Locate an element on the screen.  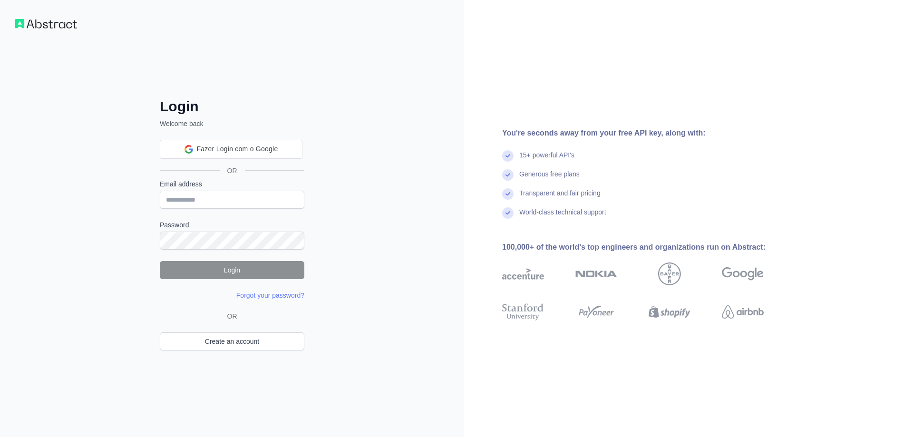
label: Email address is located at coordinates (232, 184).